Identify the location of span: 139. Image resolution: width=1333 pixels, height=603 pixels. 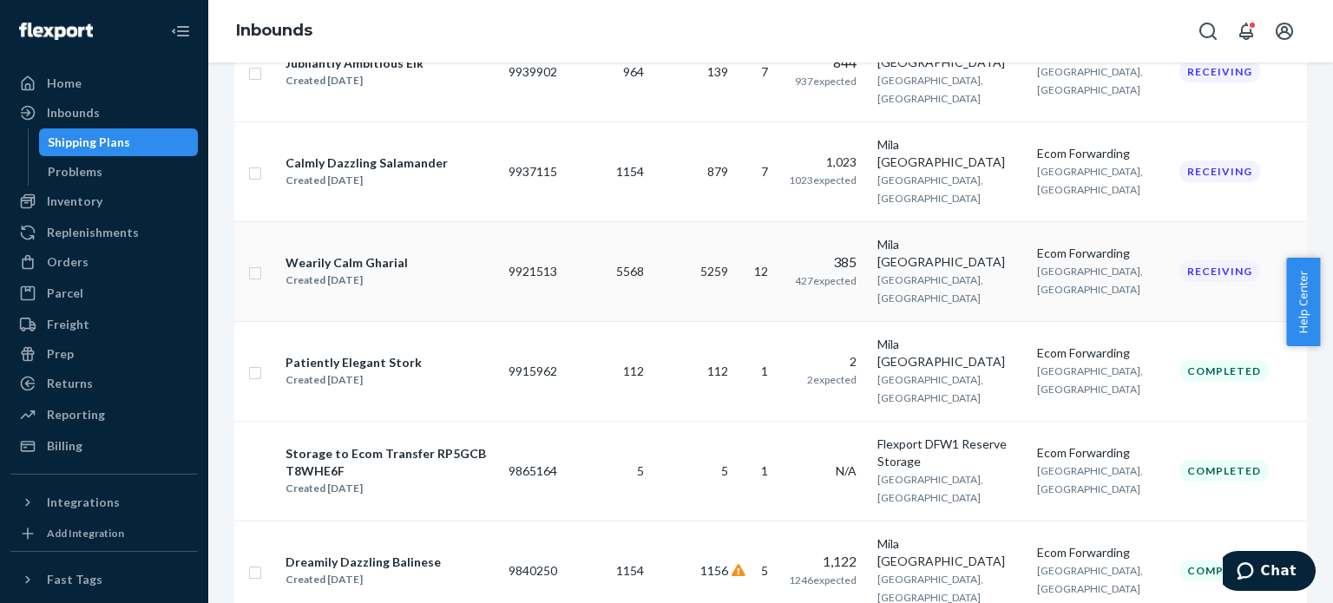
(718, 71).